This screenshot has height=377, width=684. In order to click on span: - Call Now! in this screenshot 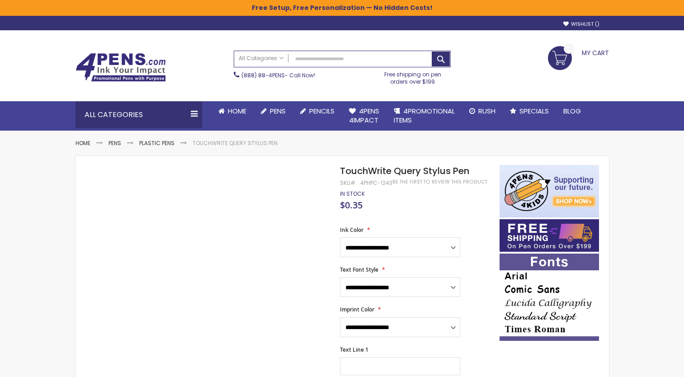, I will do `click(278, 75)`.